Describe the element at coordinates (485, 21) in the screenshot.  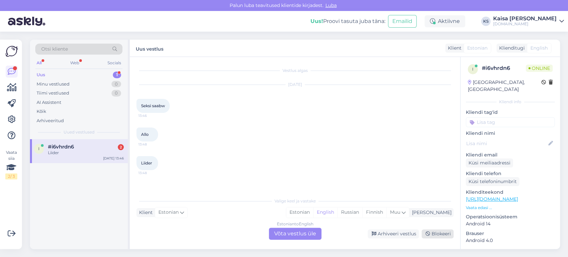
I see `div: KS` at that location.